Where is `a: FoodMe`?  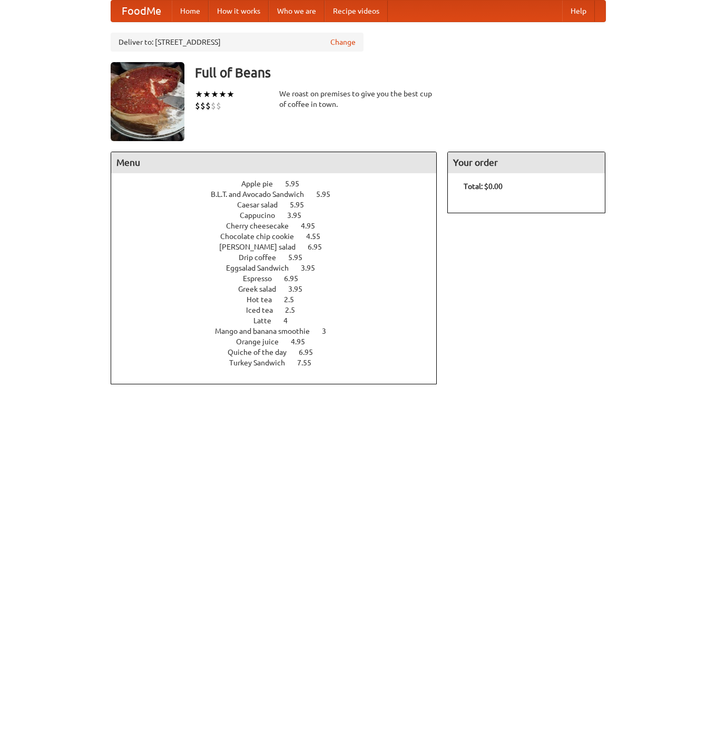 a: FoodMe is located at coordinates (141, 11).